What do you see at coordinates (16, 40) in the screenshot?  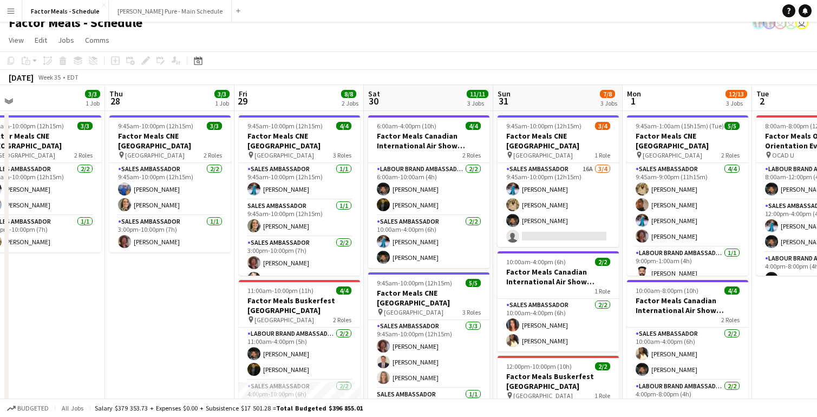 I see `span: View` at bounding box center [16, 40].